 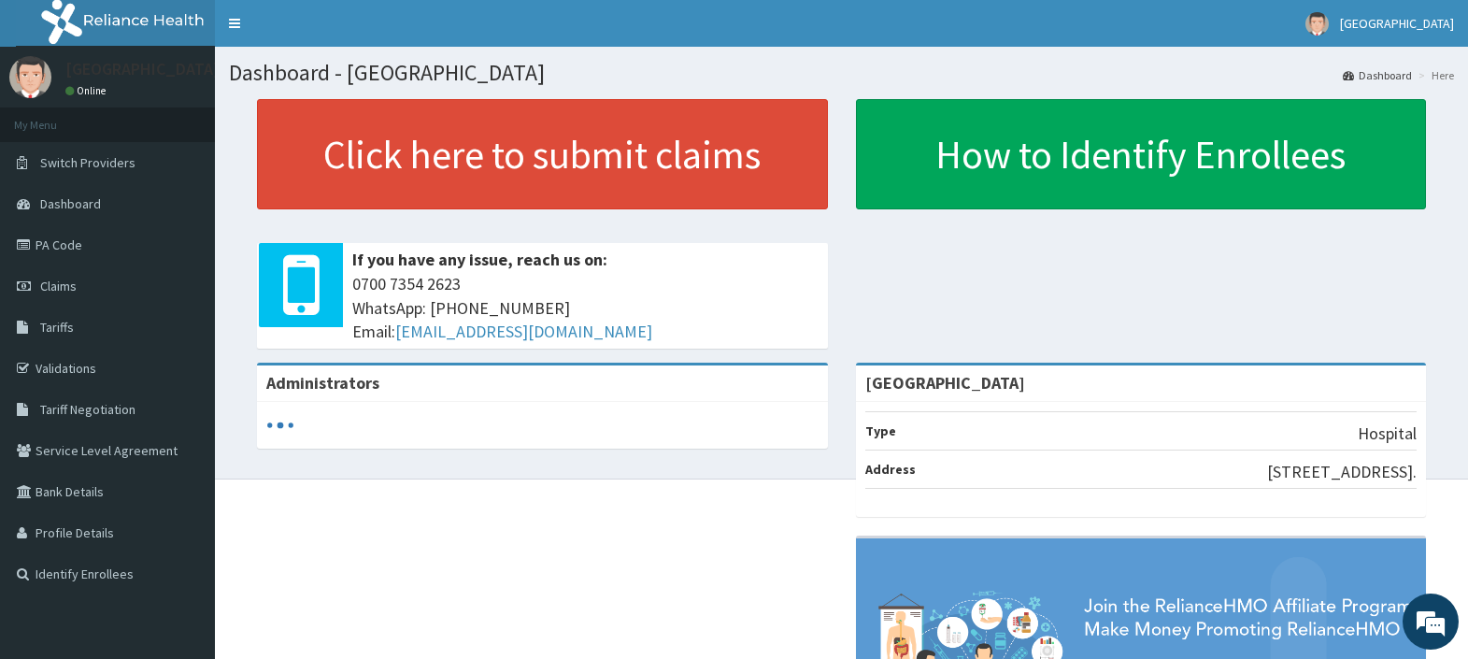 I want to click on b: Type, so click(x=880, y=431).